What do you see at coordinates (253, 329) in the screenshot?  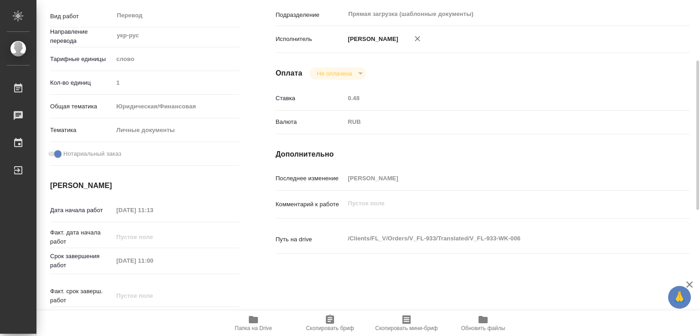 I see `span: Папка на Drive` at bounding box center [253, 329].